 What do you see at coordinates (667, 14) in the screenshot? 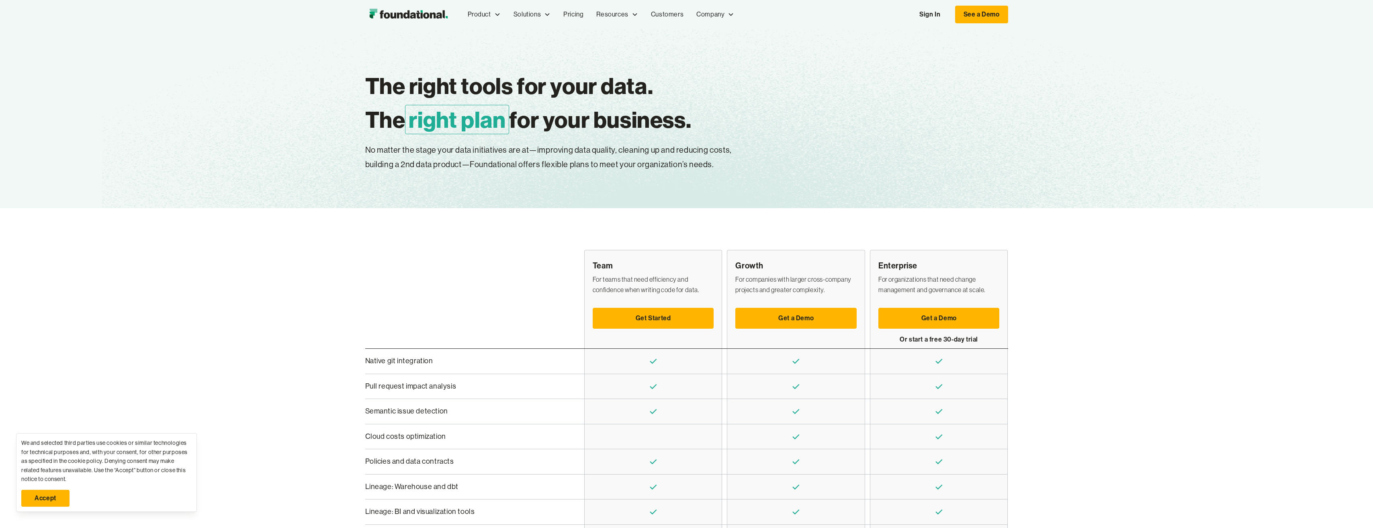
I see `a: Customers` at bounding box center [667, 14].